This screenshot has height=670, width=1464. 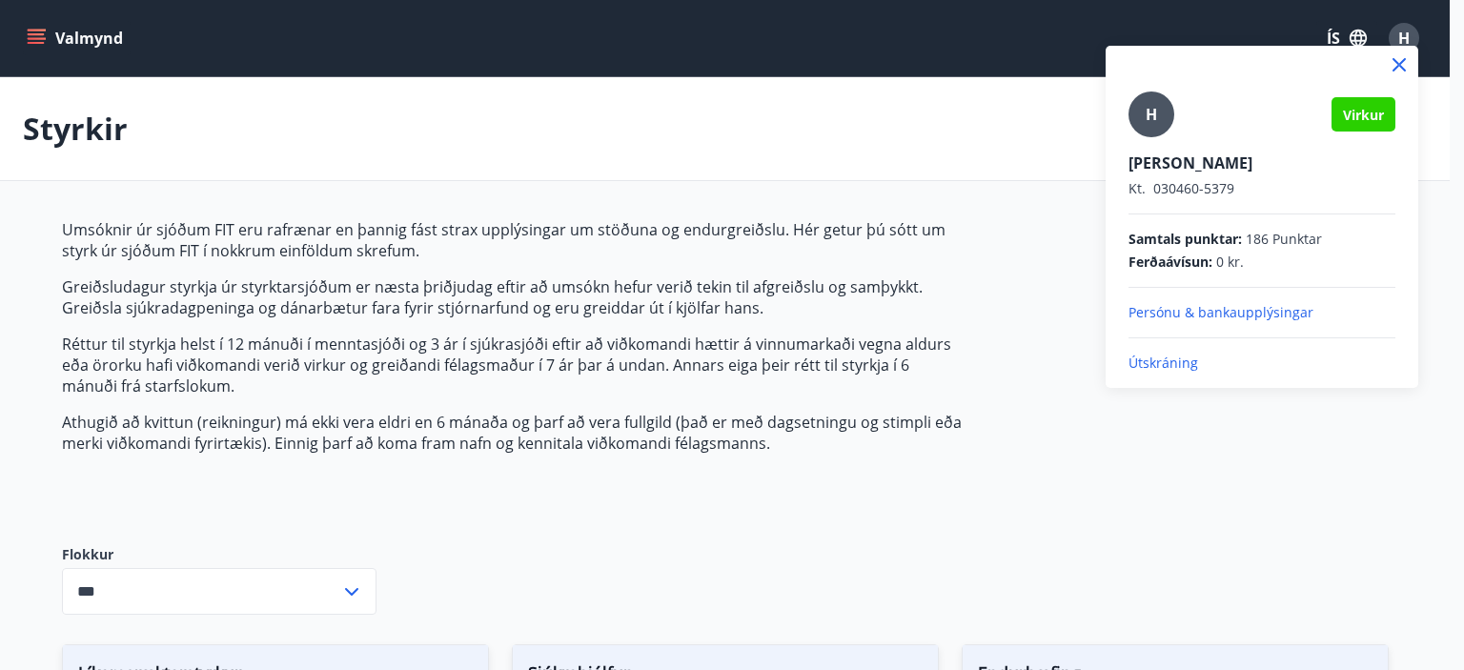 I want to click on p: Útskráning, so click(x=1262, y=363).